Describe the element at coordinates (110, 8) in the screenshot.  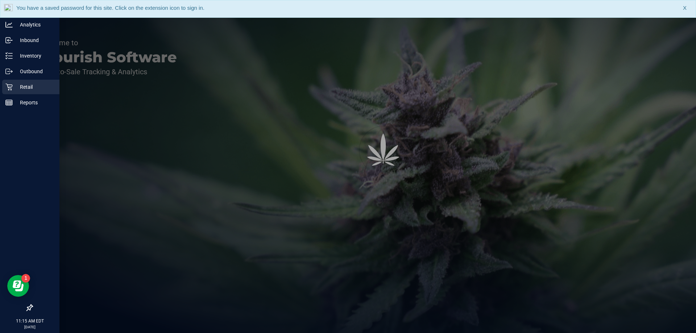
I see `span: You have a saved password for this site. Click on the extension icon to sign in.` at that location.